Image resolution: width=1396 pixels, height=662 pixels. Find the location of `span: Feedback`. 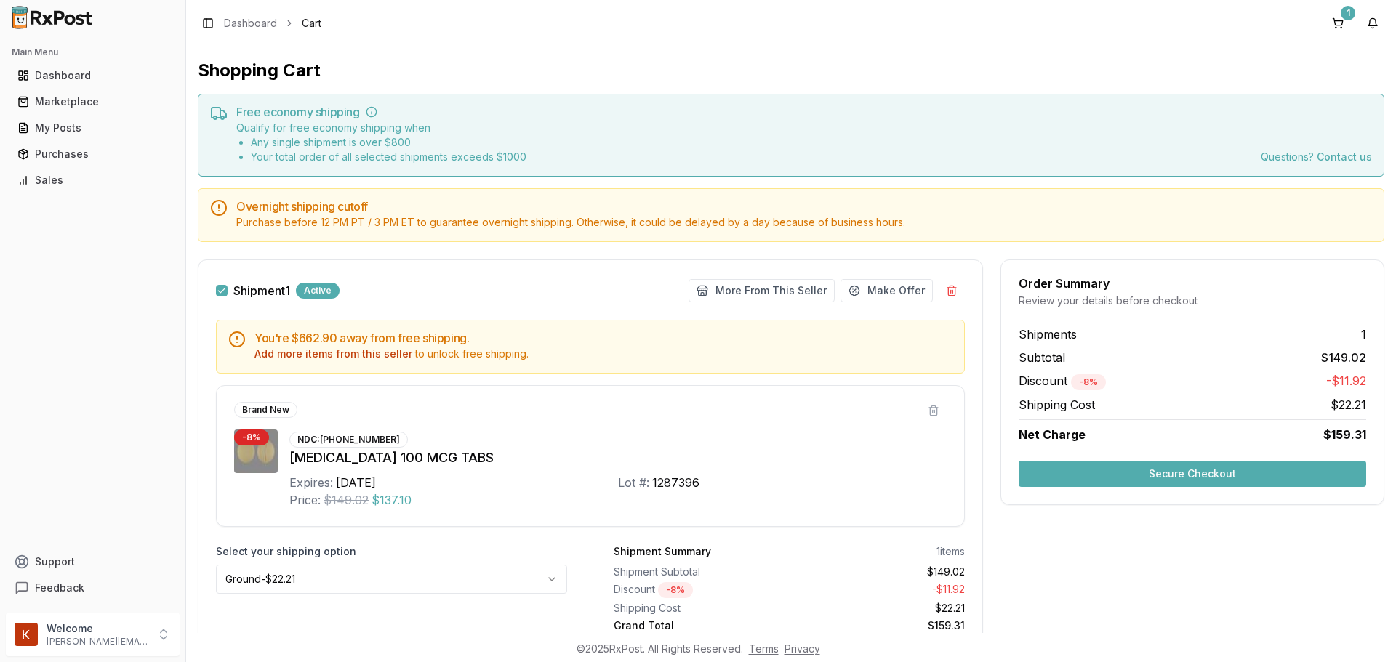

span: Feedback is located at coordinates (60, 588).